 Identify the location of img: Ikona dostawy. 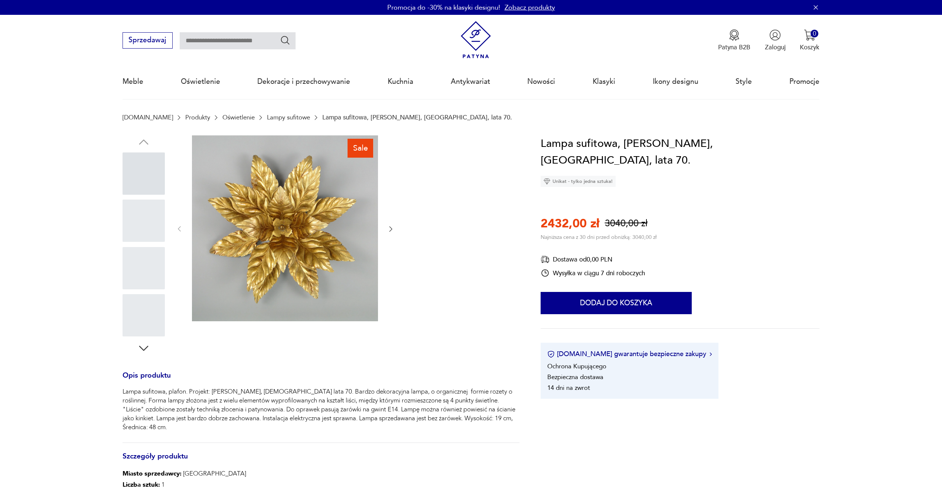
(545, 260).